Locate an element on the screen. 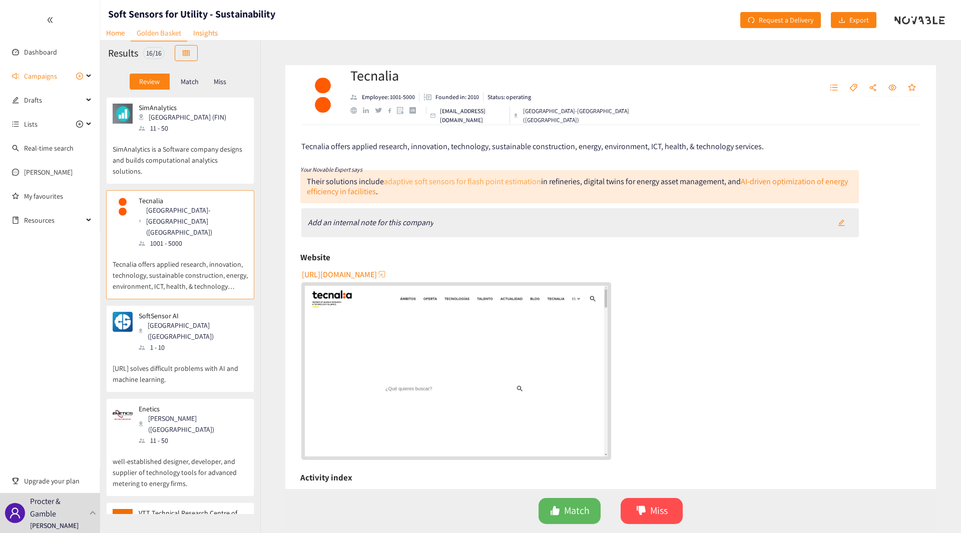 The width and height of the screenshot is (961, 533). p: Status: operating is located at coordinates (509, 97).